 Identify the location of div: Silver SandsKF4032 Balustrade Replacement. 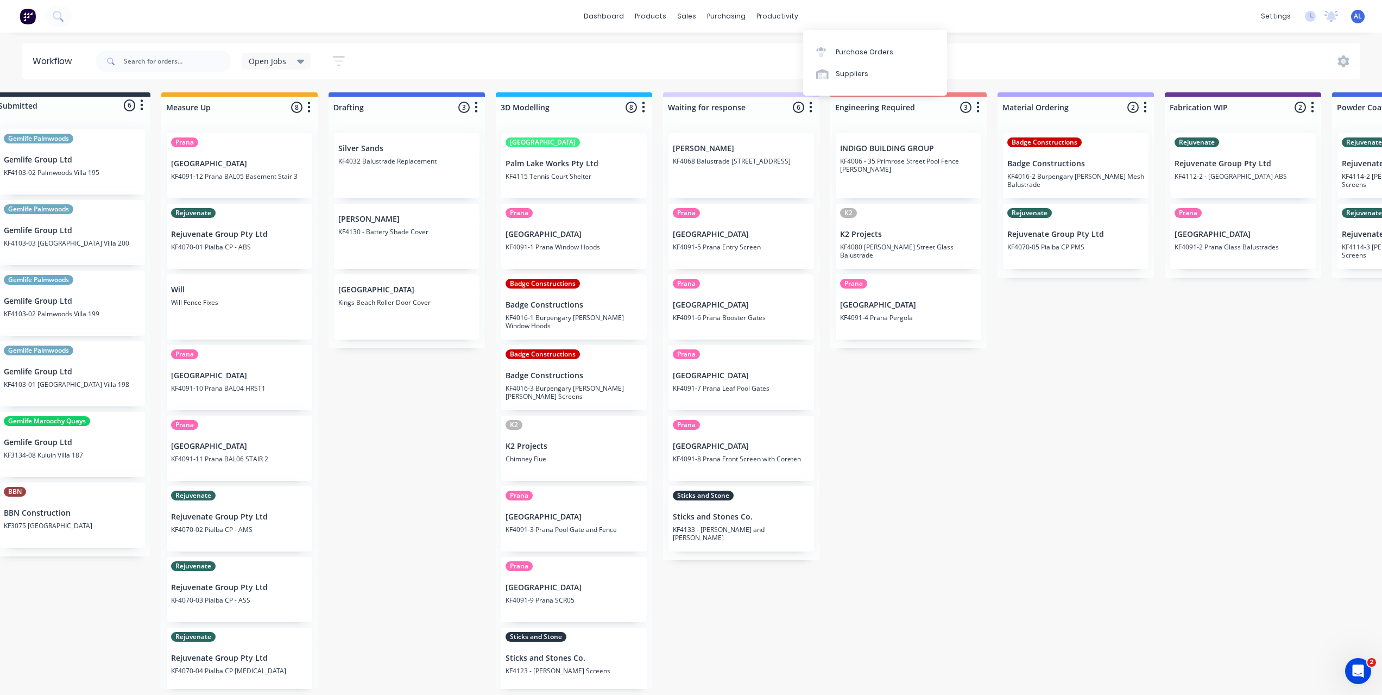
(407, 166).